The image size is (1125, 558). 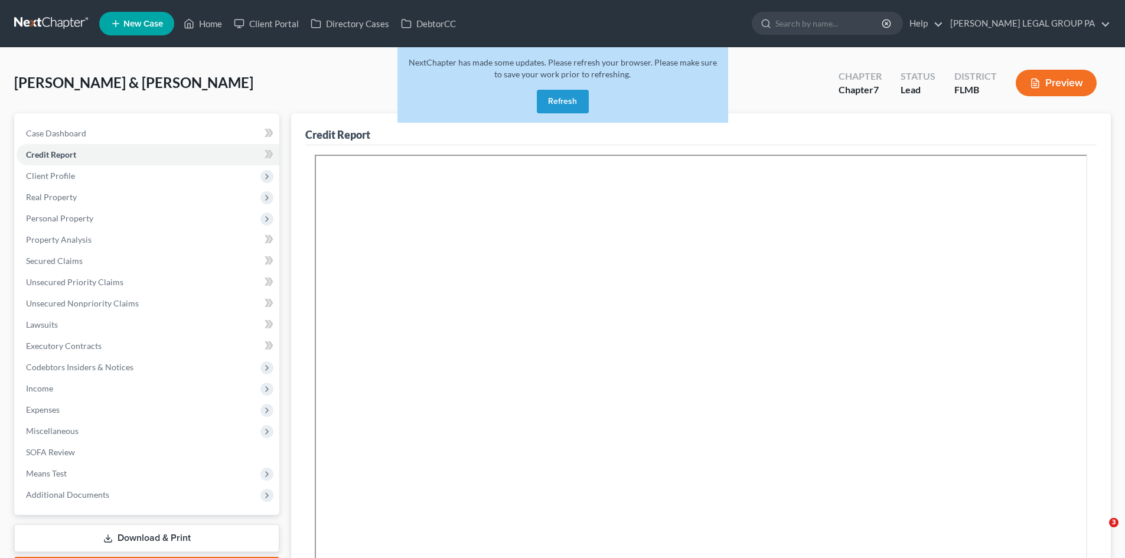 What do you see at coordinates (876, 89) in the screenshot?
I see `span: 7` at bounding box center [876, 89].